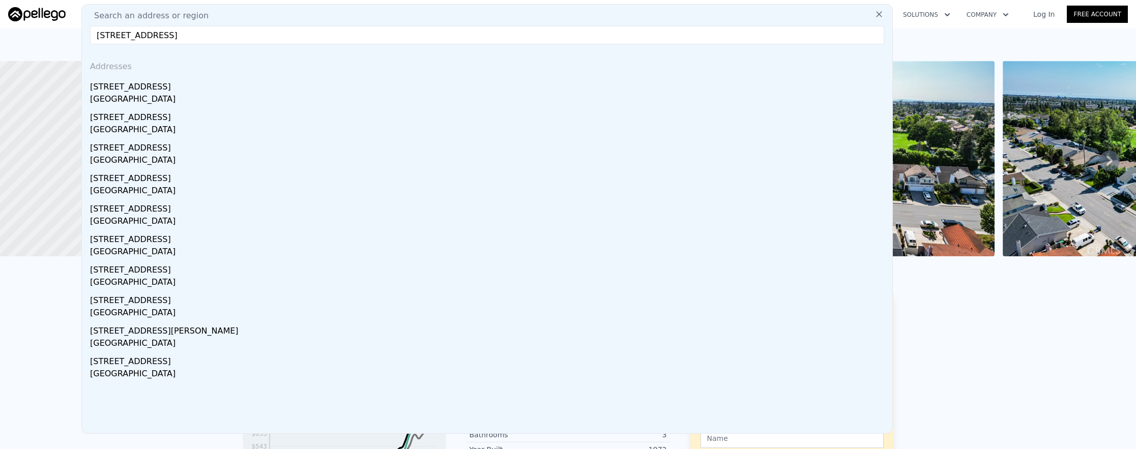  I want to click on button: Solutions, so click(927, 15).